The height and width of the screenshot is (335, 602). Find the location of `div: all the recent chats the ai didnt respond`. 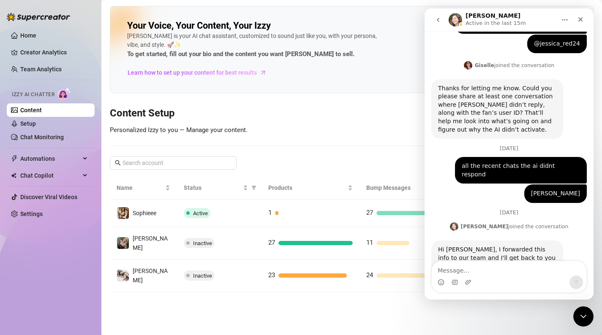

div: all the recent chats the ai didnt respond is located at coordinates (96, 162).